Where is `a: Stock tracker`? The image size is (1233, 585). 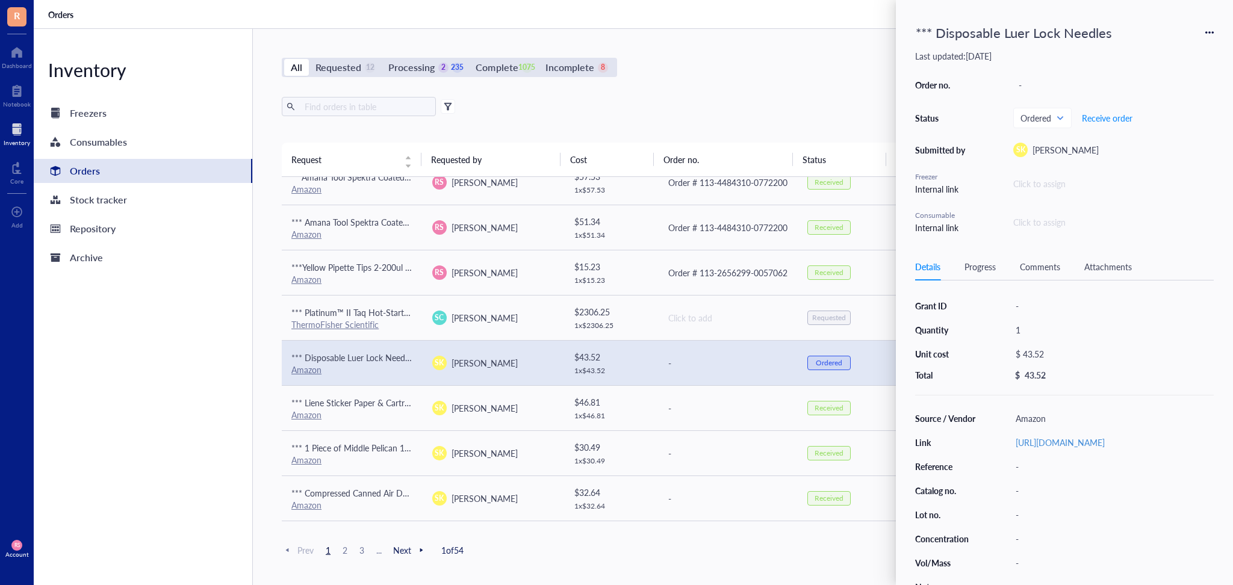
a: Stock tracker is located at coordinates (143, 200).